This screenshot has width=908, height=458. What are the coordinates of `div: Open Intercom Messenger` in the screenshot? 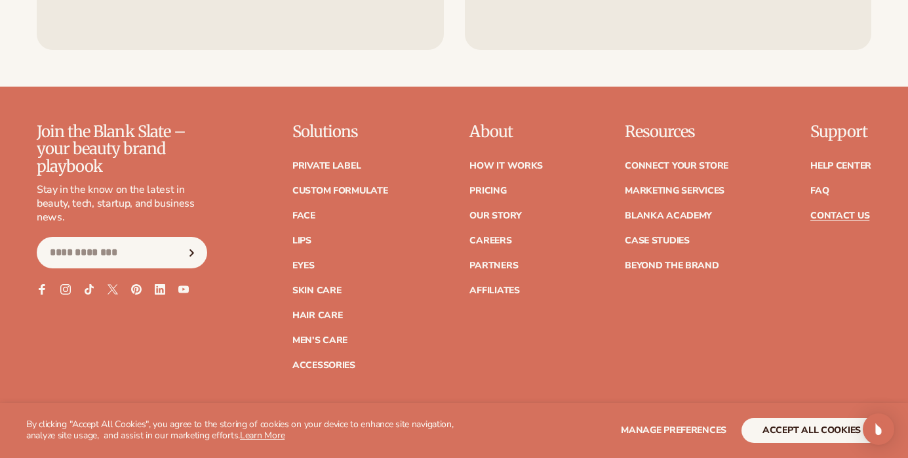 It's located at (879, 429).